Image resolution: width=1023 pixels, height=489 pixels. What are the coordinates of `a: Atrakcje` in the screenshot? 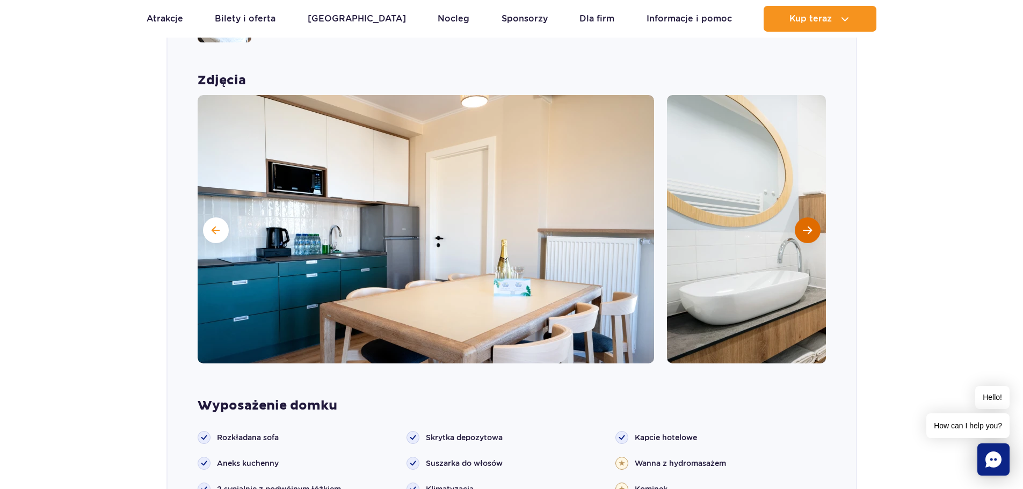 It's located at (165, 19).